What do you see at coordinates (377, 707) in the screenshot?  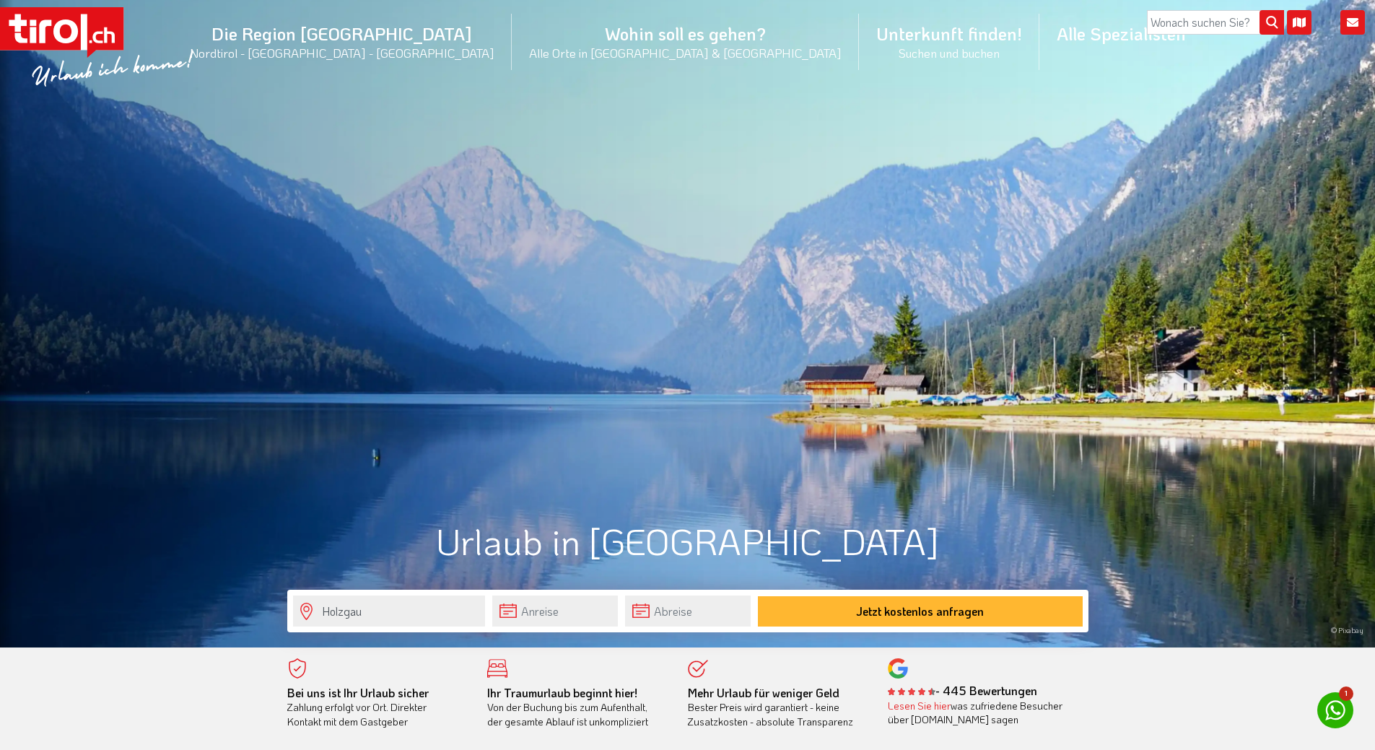 I see `div: Zahlung erfolgt vor Ort. Direkter Kontakt mit dem Gastgeber` at bounding box center [377, 707].